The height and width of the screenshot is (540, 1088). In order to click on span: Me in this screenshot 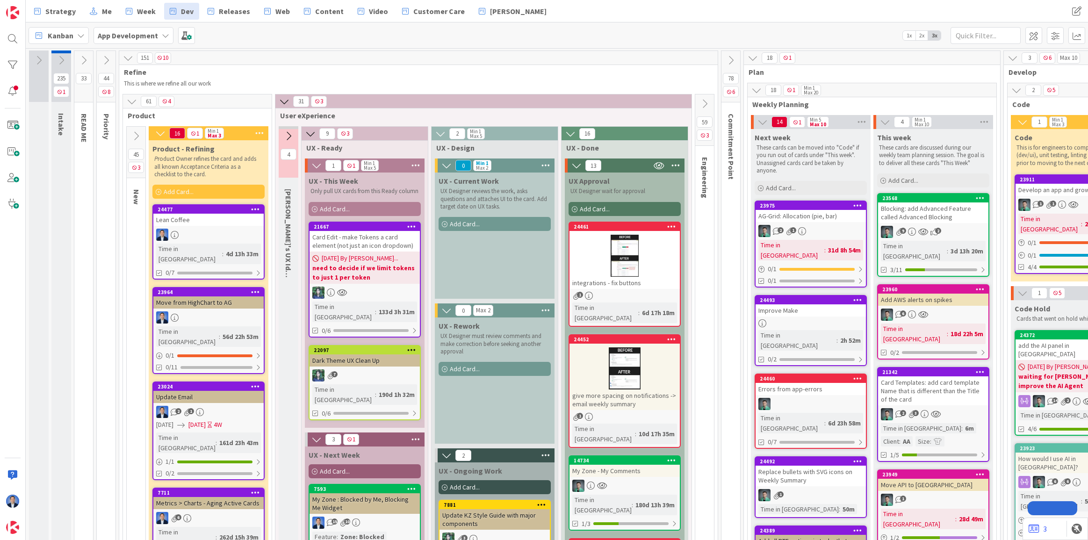, I will do `click(107, 11)`.